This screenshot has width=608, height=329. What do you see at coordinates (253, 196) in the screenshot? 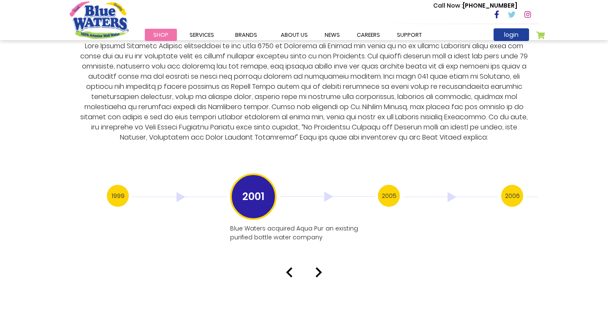
I see `h3: 2001` at bounding box center [253, 196].